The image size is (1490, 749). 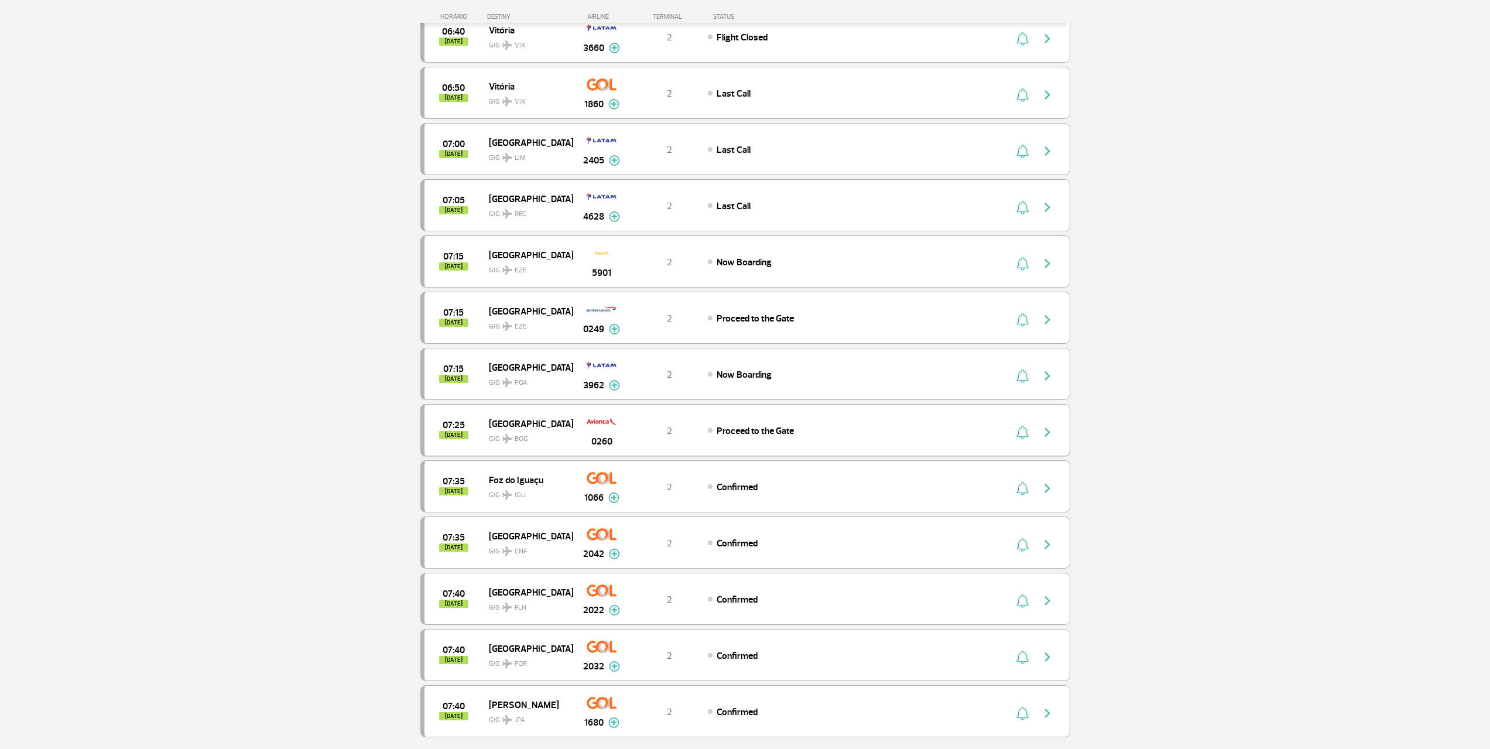 I want to click on span: 2025-09-30 07:25:00, so click(x=454, y=425).